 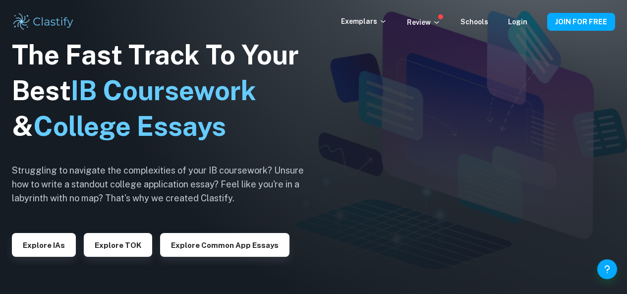 What do you see at coordinates (43, 22) in the screenshot?
I see `a: Clastify logo` at bounding box center [43, 22].